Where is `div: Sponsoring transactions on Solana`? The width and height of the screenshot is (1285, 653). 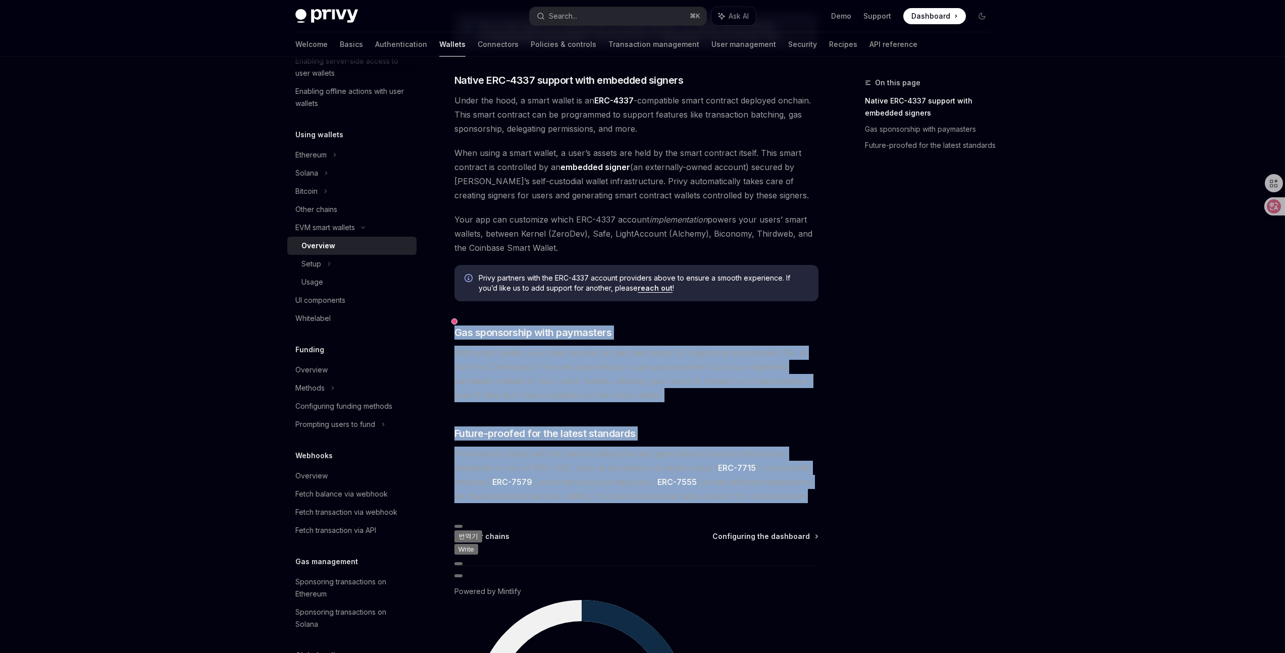
div: Sponsoring transactions on Solana is located at coordinates (353, 619).